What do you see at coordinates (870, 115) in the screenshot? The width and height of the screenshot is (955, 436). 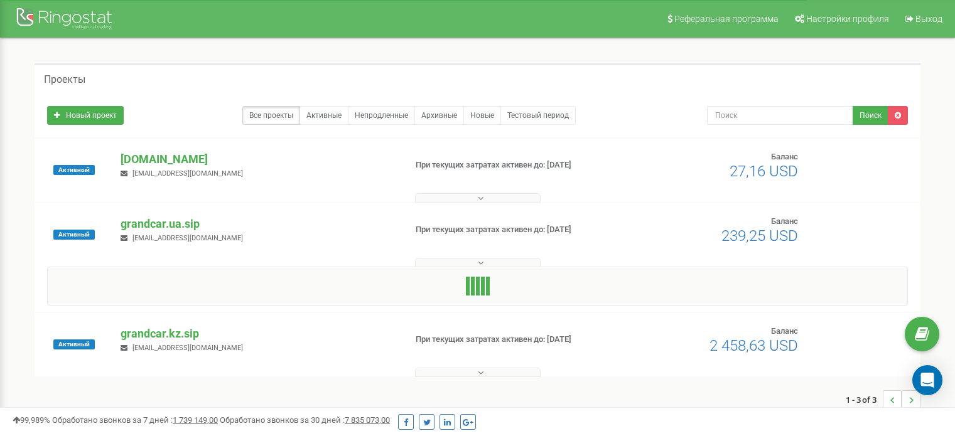 I see `button: Поиск` at bounding box center [870, 115].